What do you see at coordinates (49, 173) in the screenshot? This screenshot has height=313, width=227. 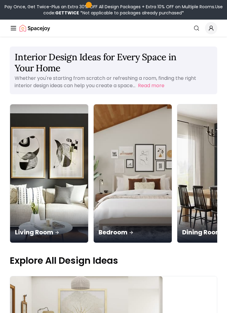 I see `img: Living Room` at bounding box center [49, 173].